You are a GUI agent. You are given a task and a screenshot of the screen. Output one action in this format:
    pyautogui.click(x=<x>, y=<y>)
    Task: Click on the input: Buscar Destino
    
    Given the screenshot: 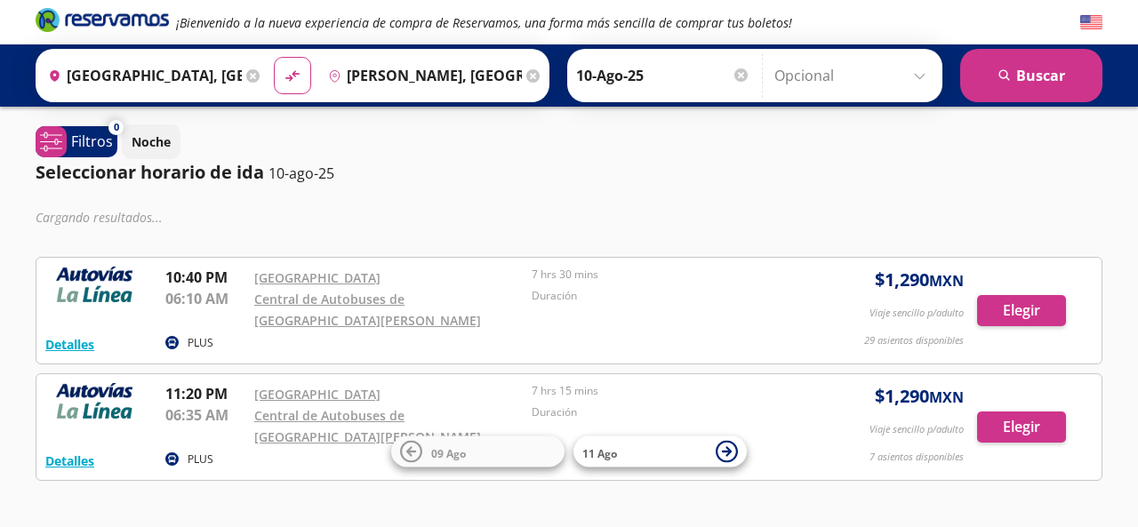 What is the action you would take?
    pyautogui.click(x=422, y=76)
    